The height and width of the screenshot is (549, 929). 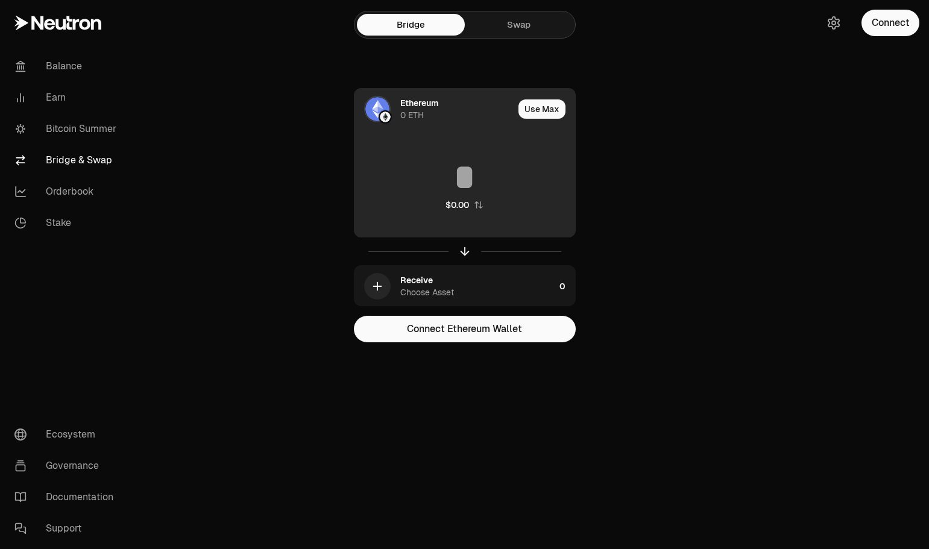 What do you see at coordinates (457, 205) in the screenshot?
I see `div: $0.00` at bounding box center [457, 205].